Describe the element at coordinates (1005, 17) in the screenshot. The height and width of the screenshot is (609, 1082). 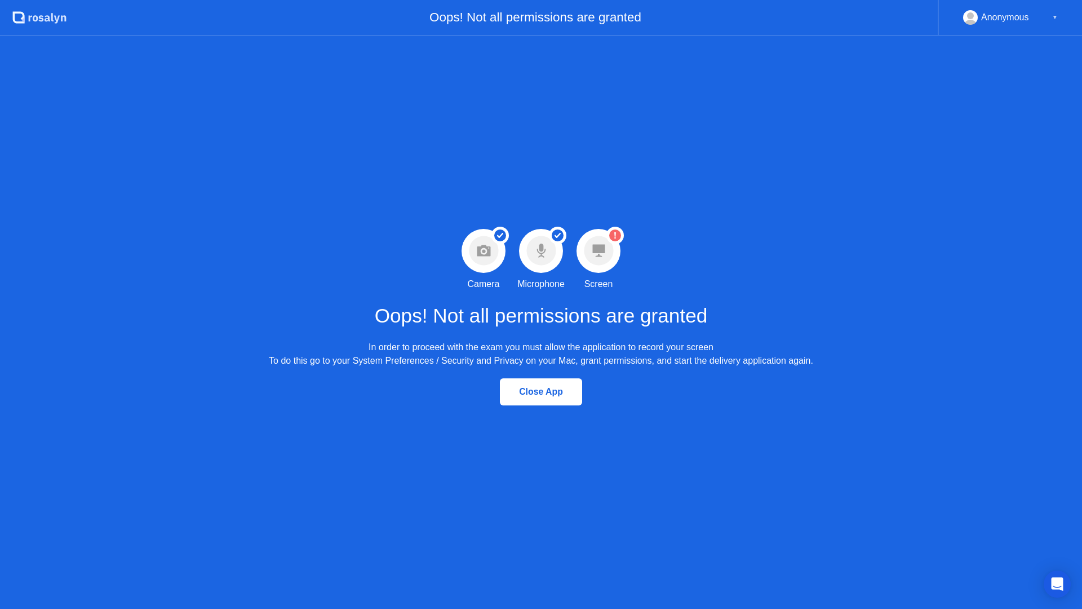
I see `div: Anonymous` at that location.